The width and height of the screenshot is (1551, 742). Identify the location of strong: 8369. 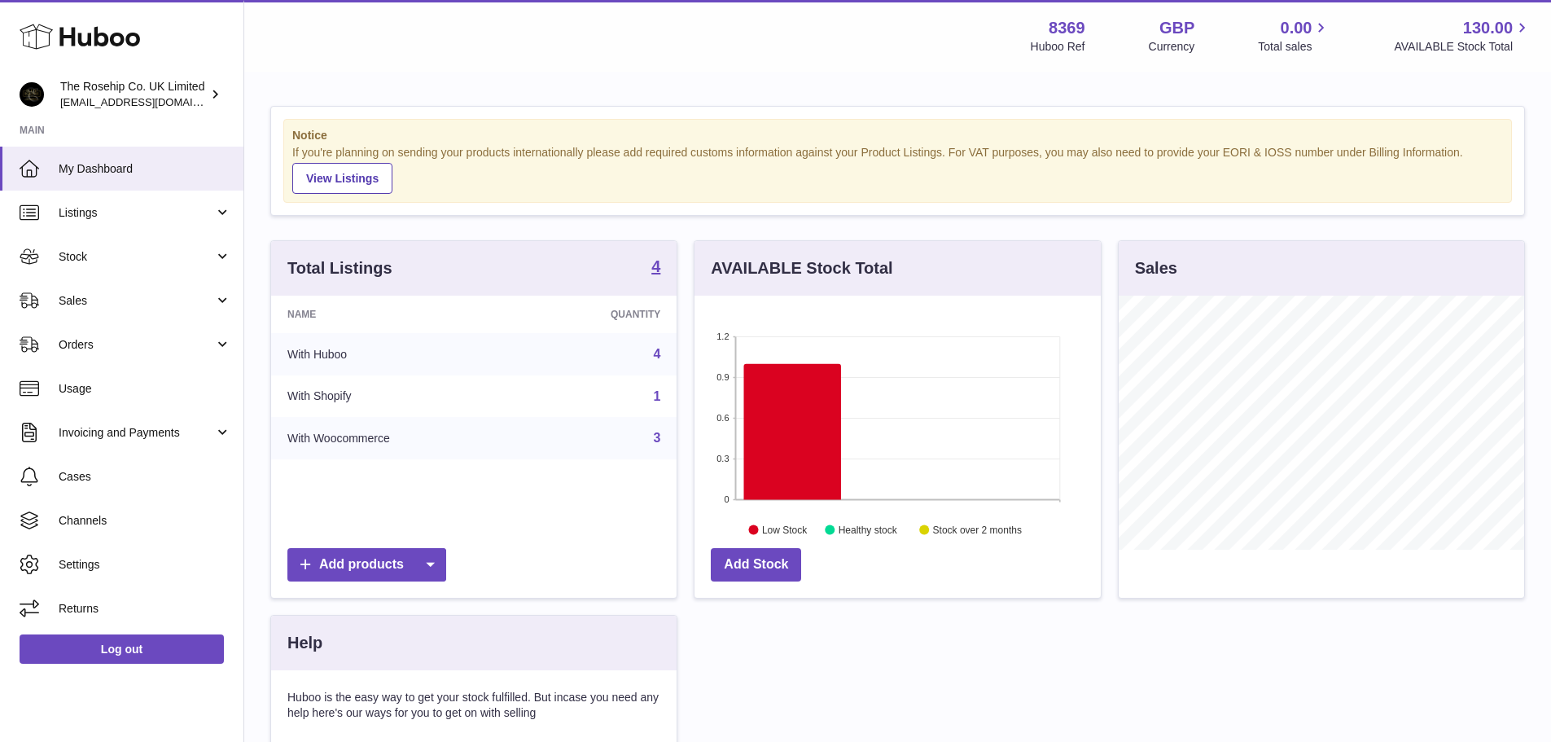
(1067, 28).